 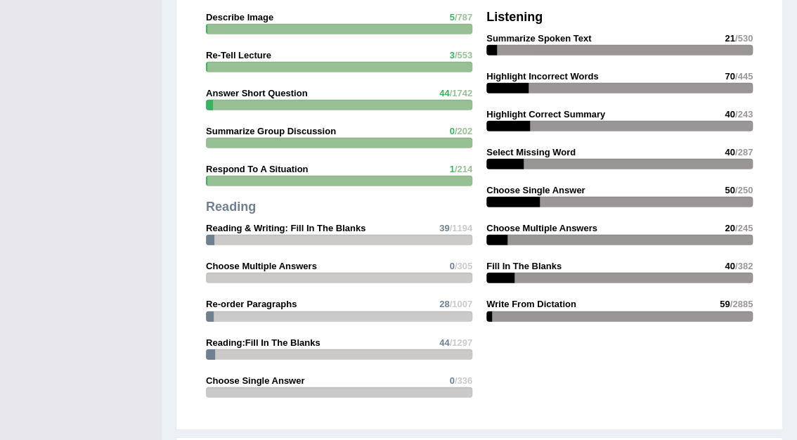 What do you see at coordinates (463, 131) in the screenshot?
I see `span: /202` at bounding box center [463, 131].